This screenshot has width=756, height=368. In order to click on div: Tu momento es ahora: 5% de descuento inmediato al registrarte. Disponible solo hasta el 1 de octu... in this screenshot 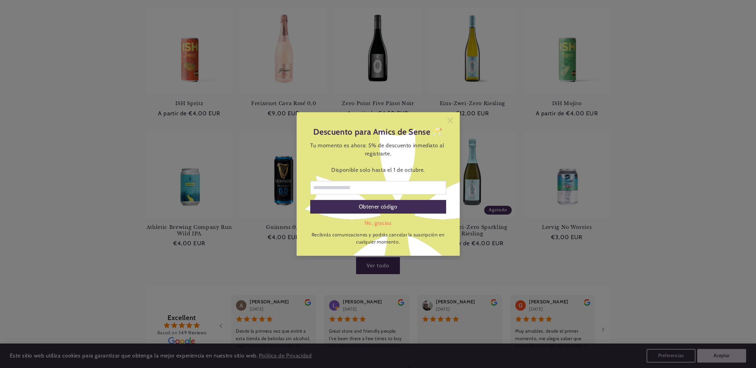, I will do `click(378, 158)`.